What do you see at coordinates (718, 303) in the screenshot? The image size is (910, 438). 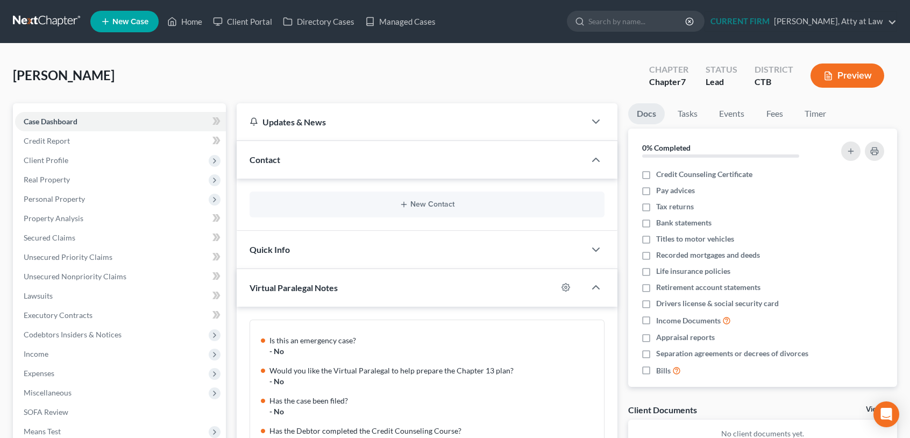 I see `span: Drivers license & social security card` at bounding box center [718, 303].